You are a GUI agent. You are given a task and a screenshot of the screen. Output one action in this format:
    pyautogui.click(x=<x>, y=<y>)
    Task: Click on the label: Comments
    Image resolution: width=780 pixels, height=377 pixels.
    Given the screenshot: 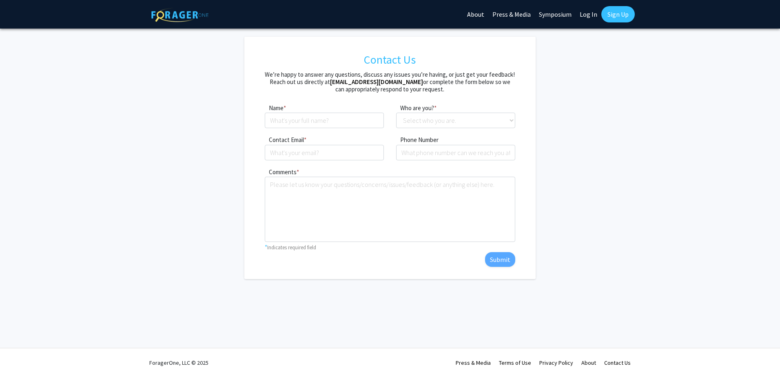 What is the action you would take?
    pyautogui.click(x=281, y=172)
    